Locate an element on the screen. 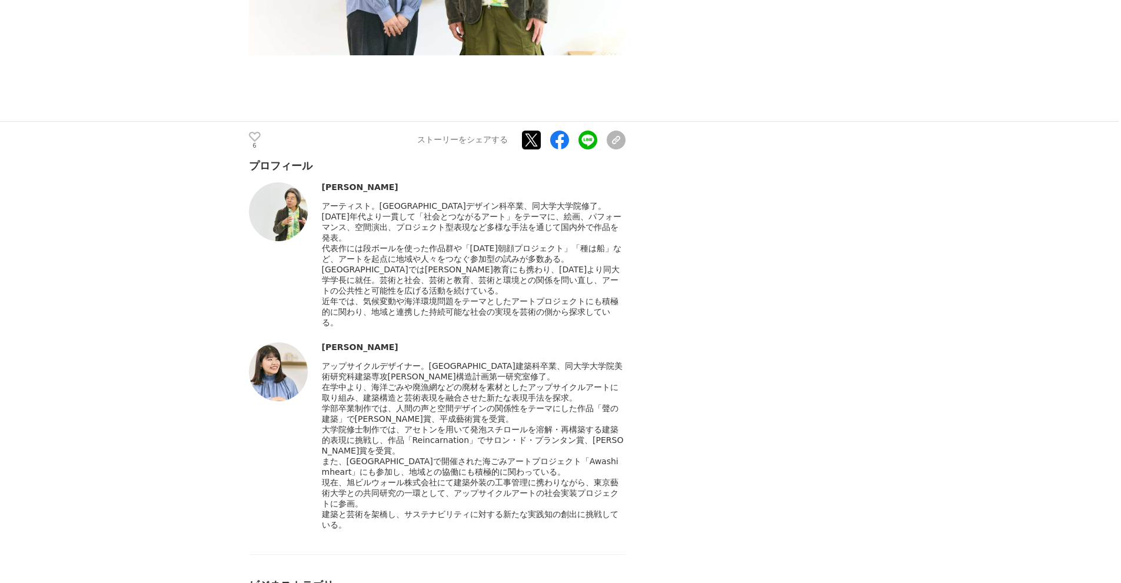  img: thumbnail_4a92f3c0-23c5-11f0-abf7-45b3d7b45064.jpg is located at coordinates (278, 212).